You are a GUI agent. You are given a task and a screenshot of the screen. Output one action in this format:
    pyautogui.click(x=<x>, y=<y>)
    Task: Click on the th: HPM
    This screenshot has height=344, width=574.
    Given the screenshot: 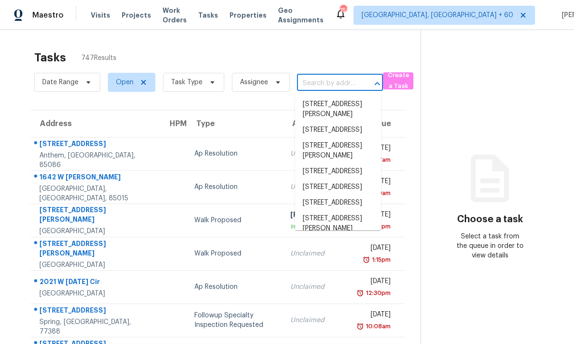 What is the action you would take?
    pyautogui.click(x=173, y=124)
    